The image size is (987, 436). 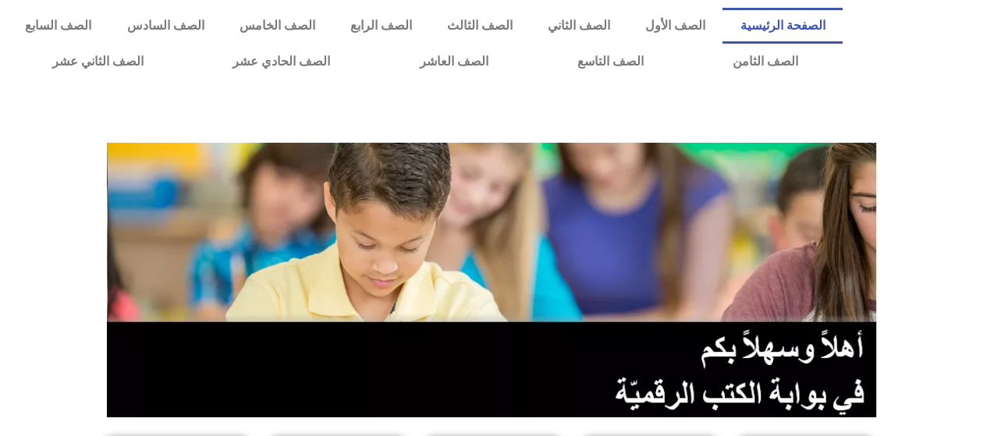 What do you see at coordinates (281, 62) in the screenshot?
I see `a: الصف الحادي عشر` at bounding box center [281, 62].